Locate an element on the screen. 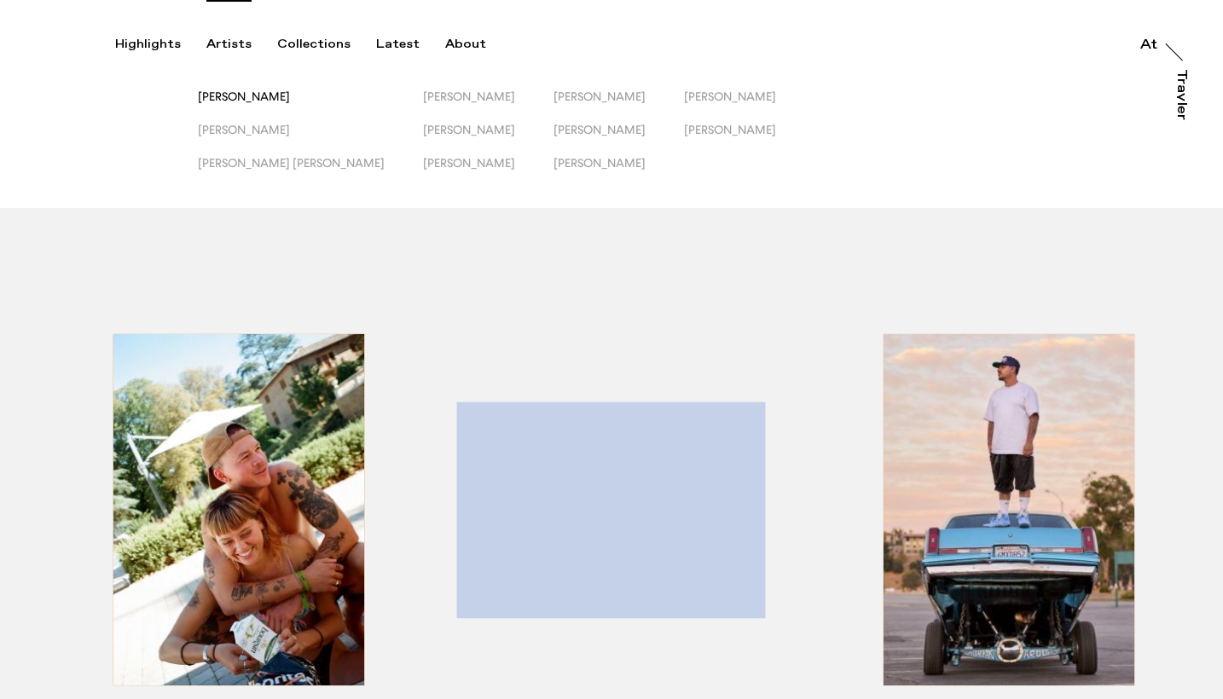  button: About is located at coordinates (478, 44).